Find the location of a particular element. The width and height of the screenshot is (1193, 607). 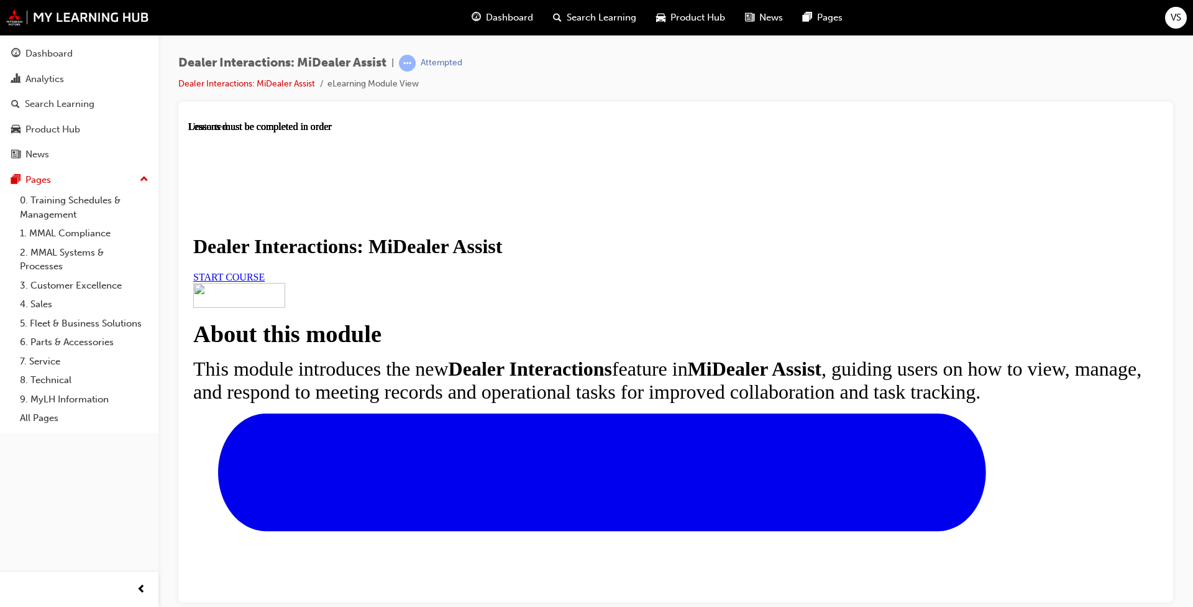

a: news-iconNews is located at coordinates (764, 17).